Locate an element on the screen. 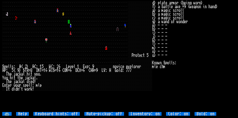 This screenshot has height=118, width=238. div: x is located at coordinates (128, 67).